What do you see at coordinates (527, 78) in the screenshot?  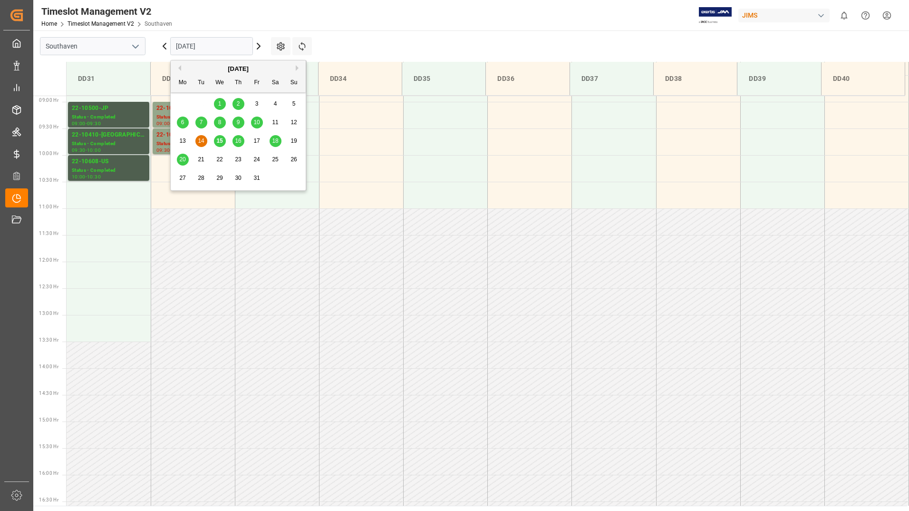 I see `div: DD36` at bounding box center [527, 78].